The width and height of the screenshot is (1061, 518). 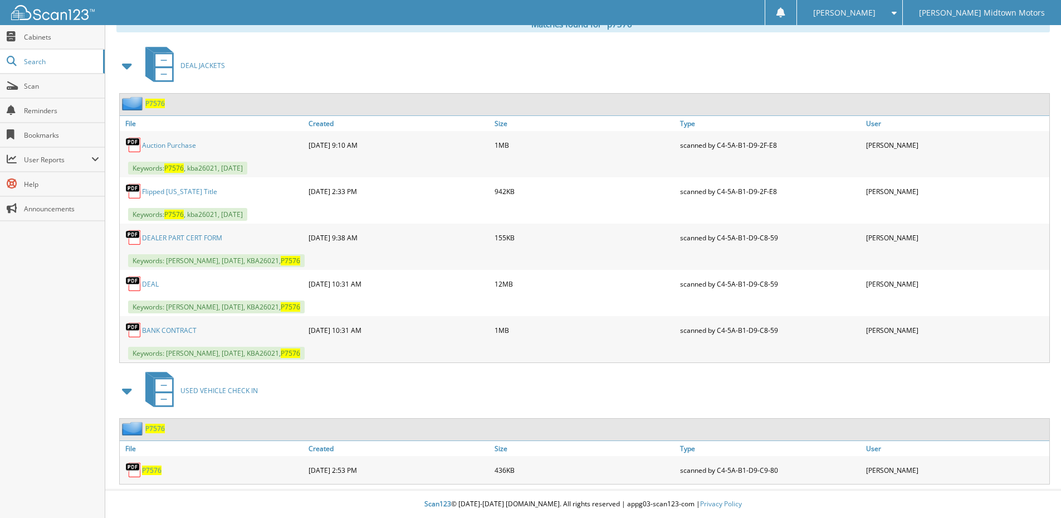 What do you see at coordinates (203, 65) in the screenshot?
I see `span: DEAL JACKETS` at bounding box center [203, 65].